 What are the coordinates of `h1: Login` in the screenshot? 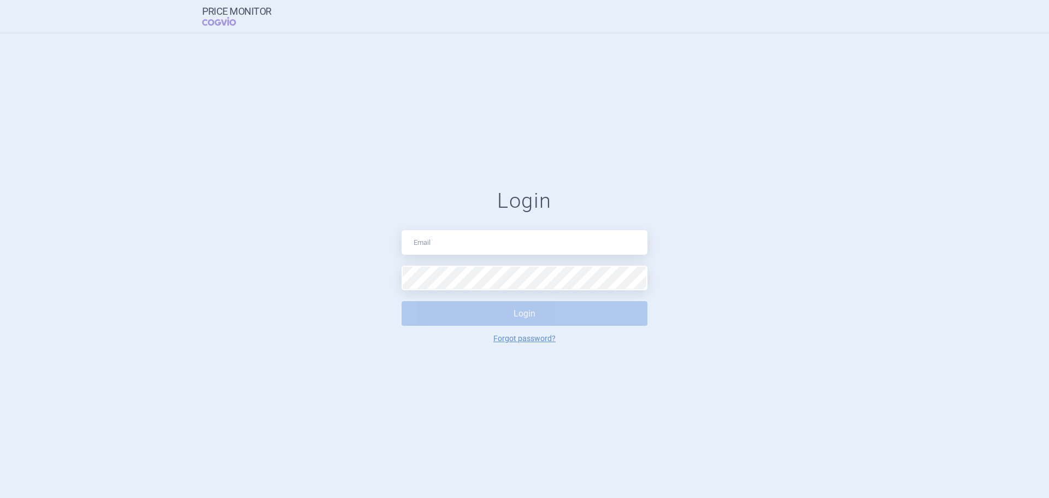 It's located at (525, 201).